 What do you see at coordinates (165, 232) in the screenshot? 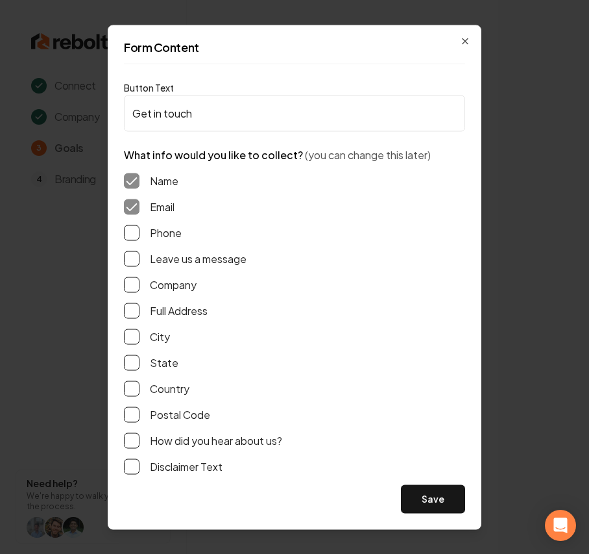
I see `label: Phone` at bounding box center [165, 232].